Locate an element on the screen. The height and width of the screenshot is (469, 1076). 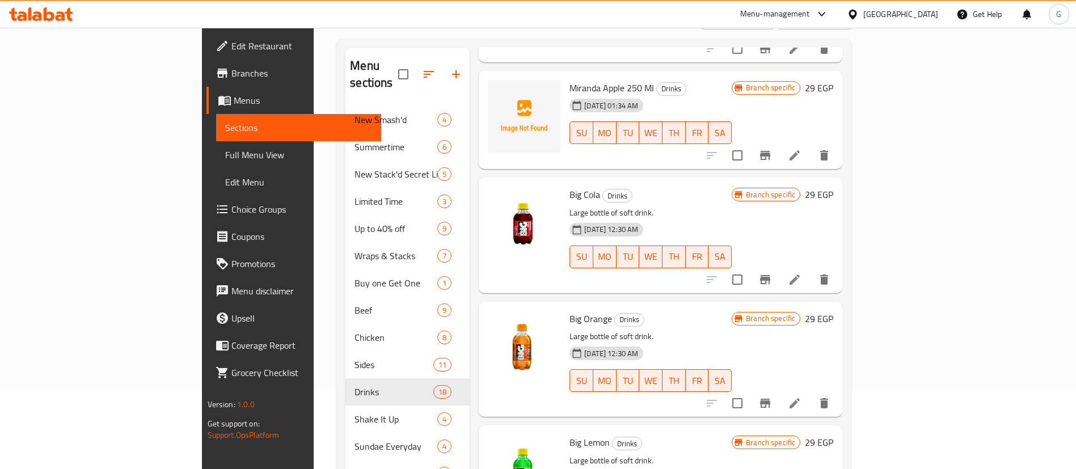
div: Buy one Get One is located at coordinates (396, 283).